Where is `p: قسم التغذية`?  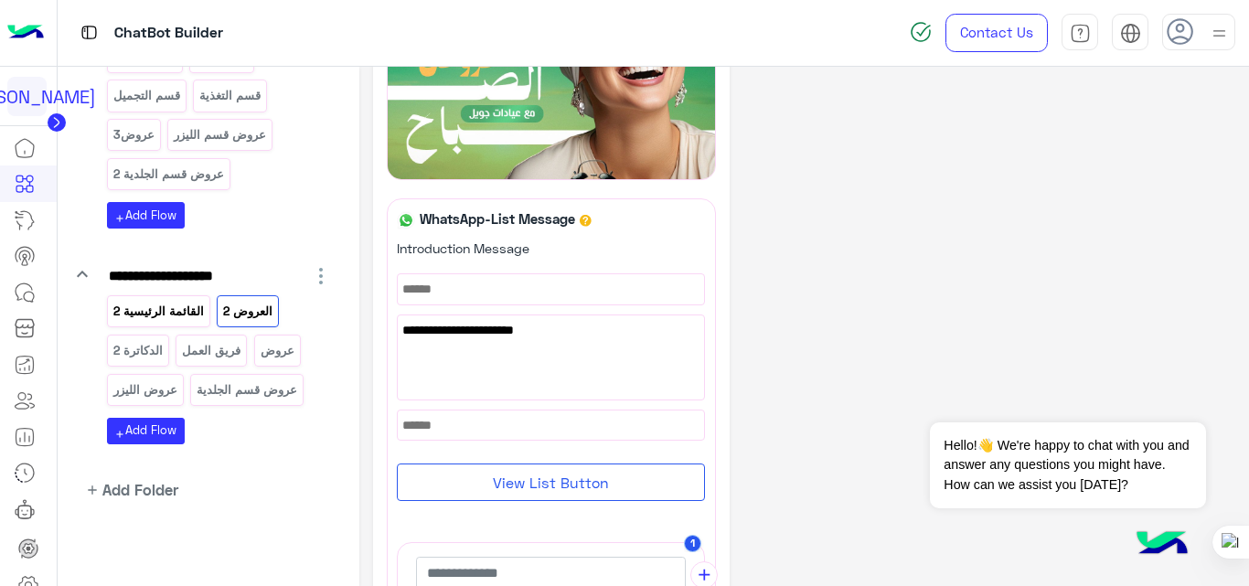
p: قسم التغذية is located at coordinates (230, 95).